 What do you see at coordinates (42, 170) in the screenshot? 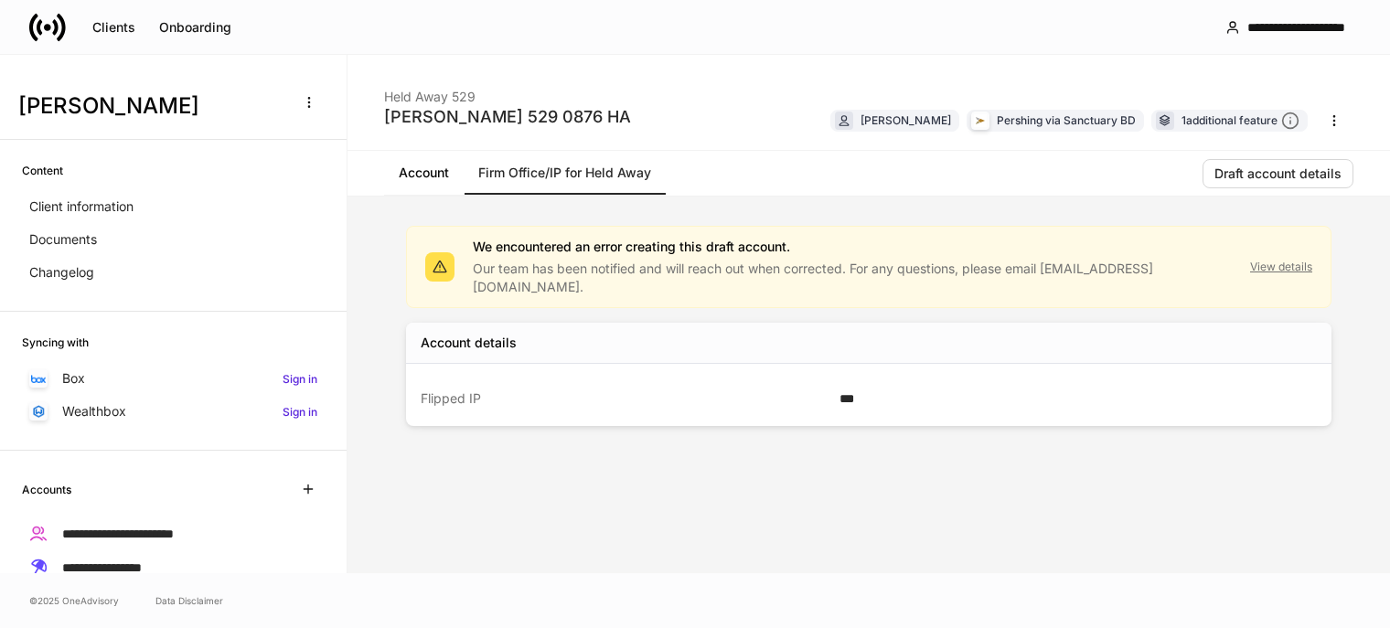
I see `h6: Content` at bounding box center [42, 170].